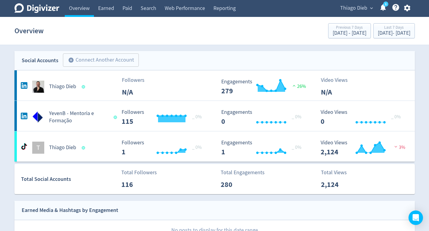 This screenshot has height=231, width=429. Describe the element at coordinates (350, 28) in the screenshot. I see `div: Previous 7 Days` at that location.